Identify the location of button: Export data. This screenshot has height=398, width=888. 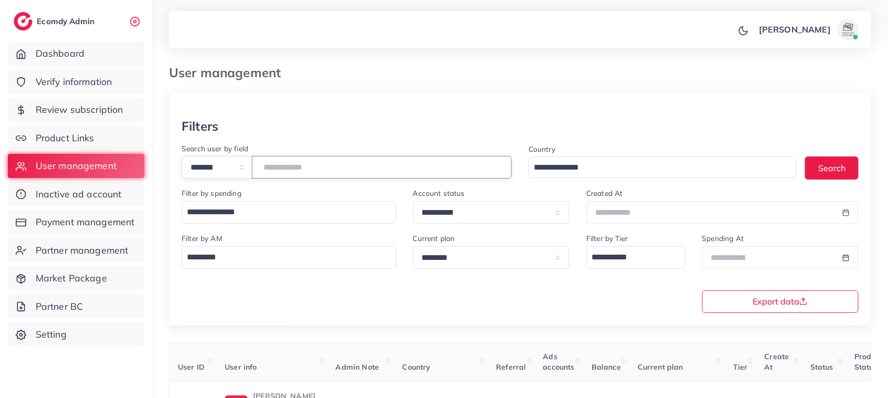
(780, 301).